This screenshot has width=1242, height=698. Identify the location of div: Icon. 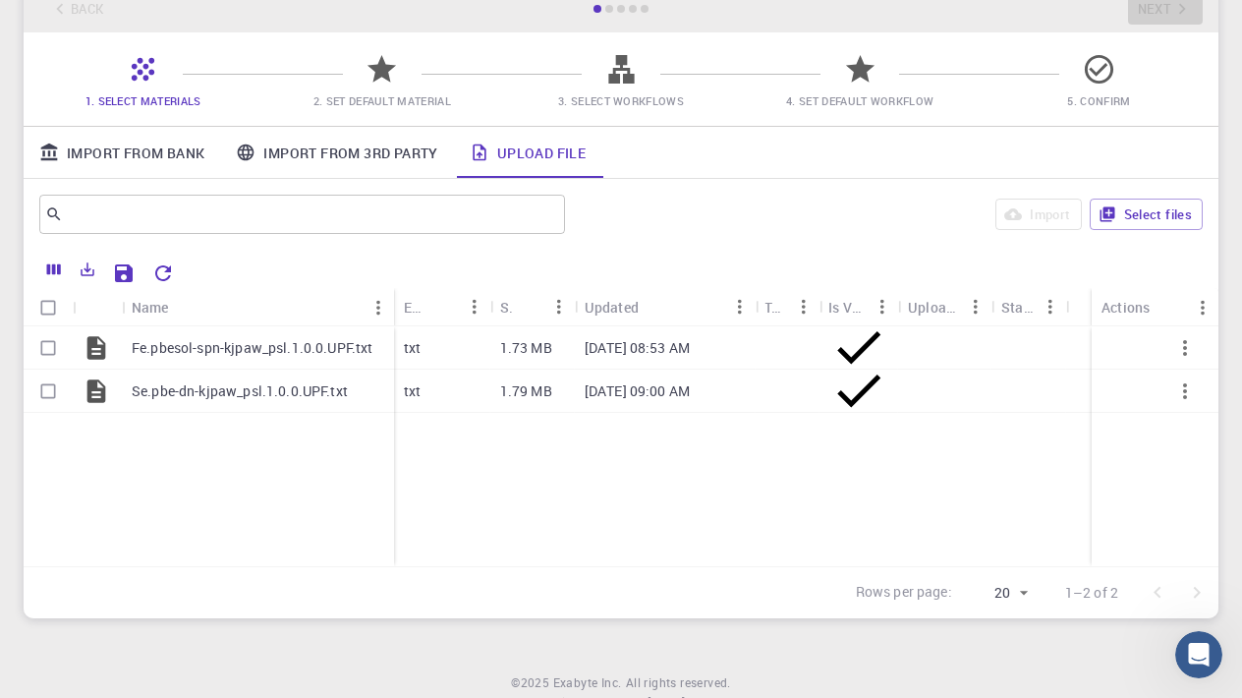
(97, 307).